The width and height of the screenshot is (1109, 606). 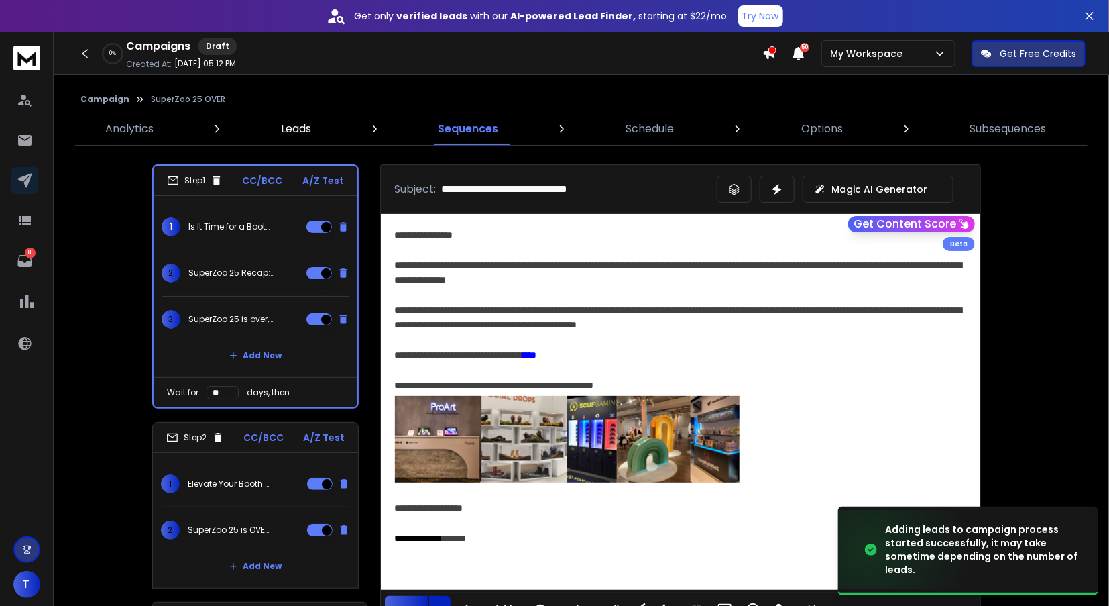 What do you see at coordinates (149, 64) in the screenshot?
I see `p: Created At:` at bounding box center [149, 64].